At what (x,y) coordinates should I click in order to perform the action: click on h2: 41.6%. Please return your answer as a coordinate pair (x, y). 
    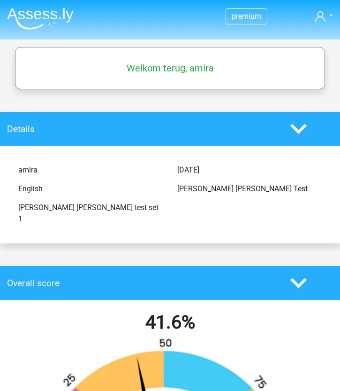
    Looking at the image, I should click on (170, 322).